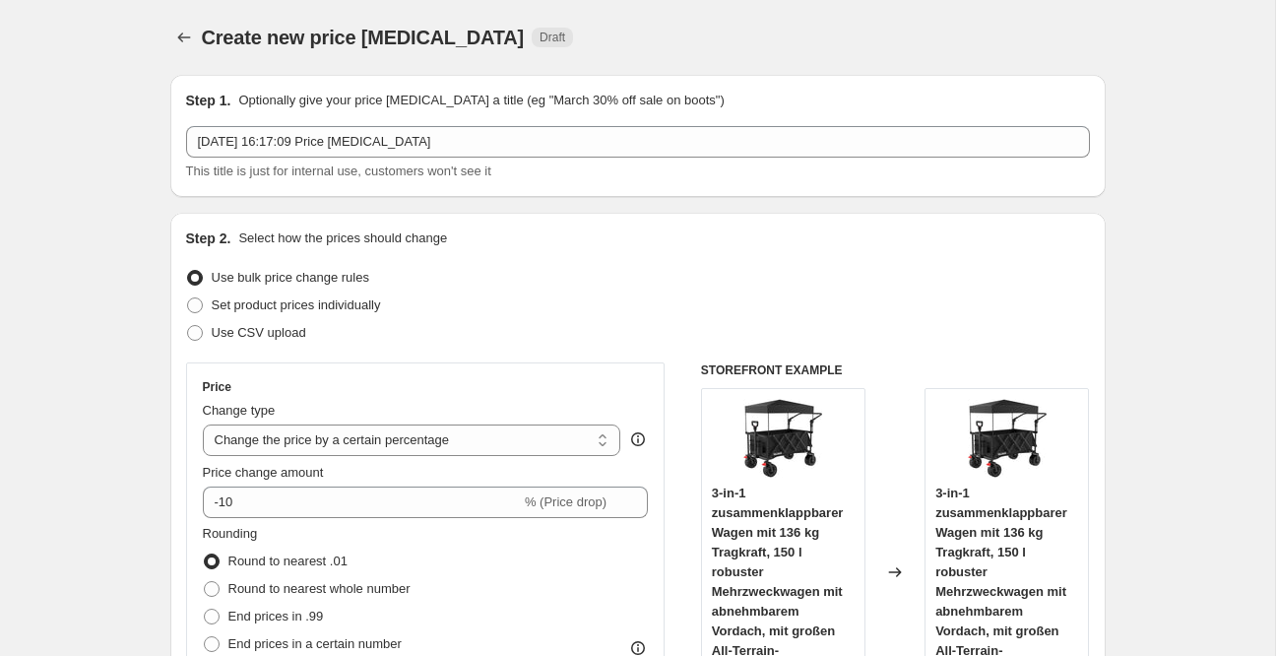 This screenshot has height=656, width=1276. Describe the element at coordinates (184, 37) in the screenshot. I see `button: Price change jobs` at that location.